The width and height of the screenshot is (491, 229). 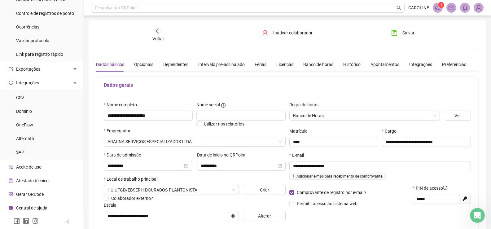 What do you see at coordinates (318, 64) in the screenshot?
I see `div: Banco de horas` at bounding box center [318, 64].